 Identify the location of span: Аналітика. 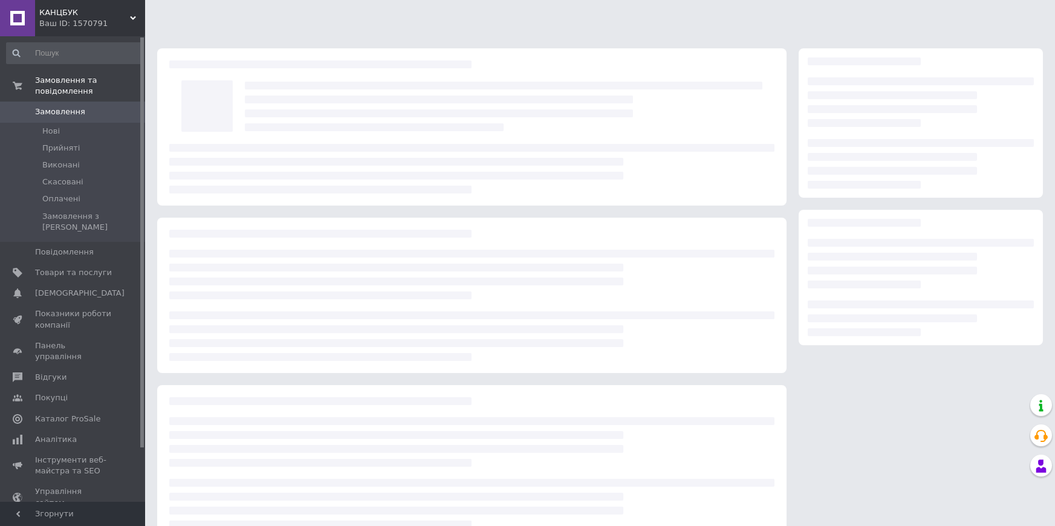
(56, 440).